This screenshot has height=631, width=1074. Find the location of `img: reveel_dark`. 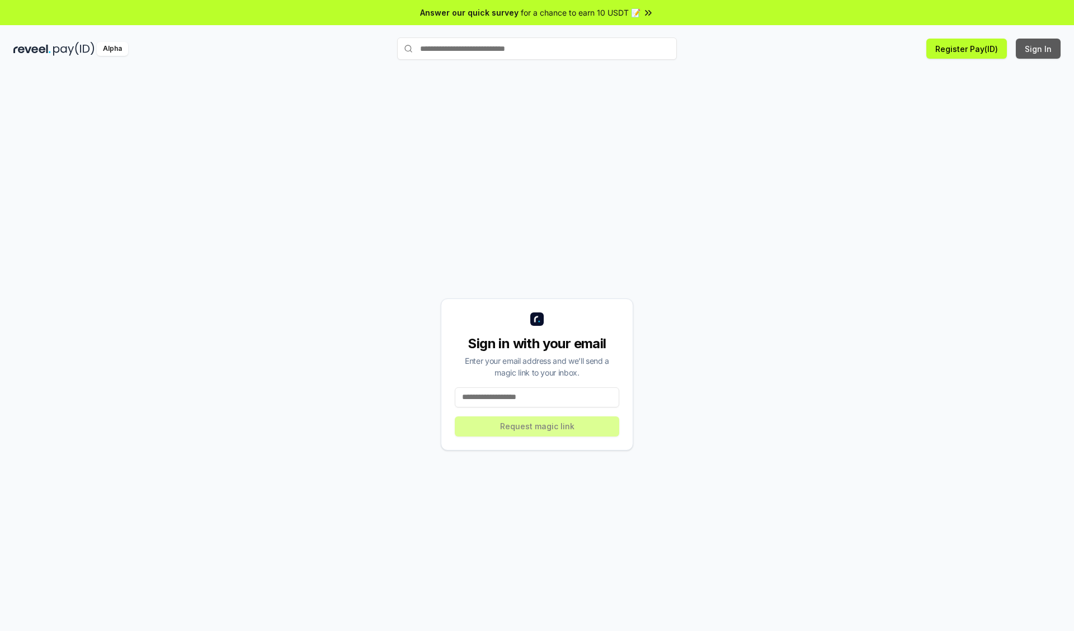

img: reveel_dark is located at coordinates (32, 49).